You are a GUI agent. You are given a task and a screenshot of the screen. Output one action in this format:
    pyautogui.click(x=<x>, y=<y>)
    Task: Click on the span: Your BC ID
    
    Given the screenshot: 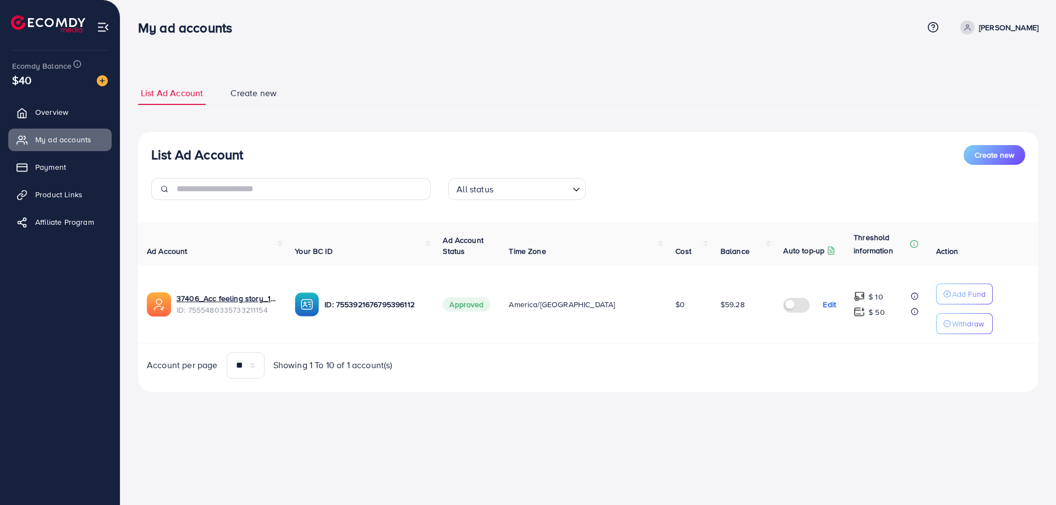 What is the action you would take?
    pyautogui.click(x=313, y=251)
    